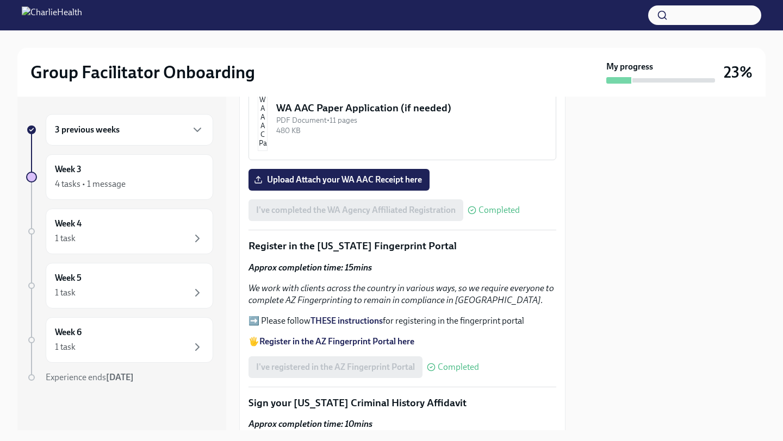 The width and height of the screenshot is (783, 441). What do you see at coordinates (68, 278) in the screenshot?
I see `h6: Week 5` at bounding box center [68, 278].